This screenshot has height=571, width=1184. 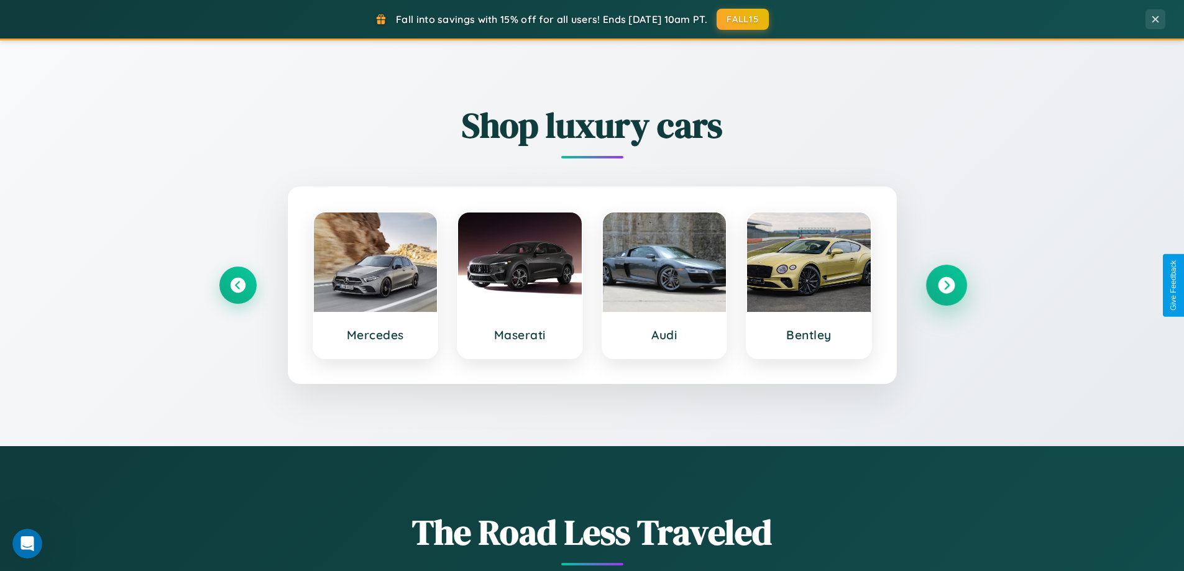 I want to click on h1: The Road Less Traveled, so click(x=593, y=532).